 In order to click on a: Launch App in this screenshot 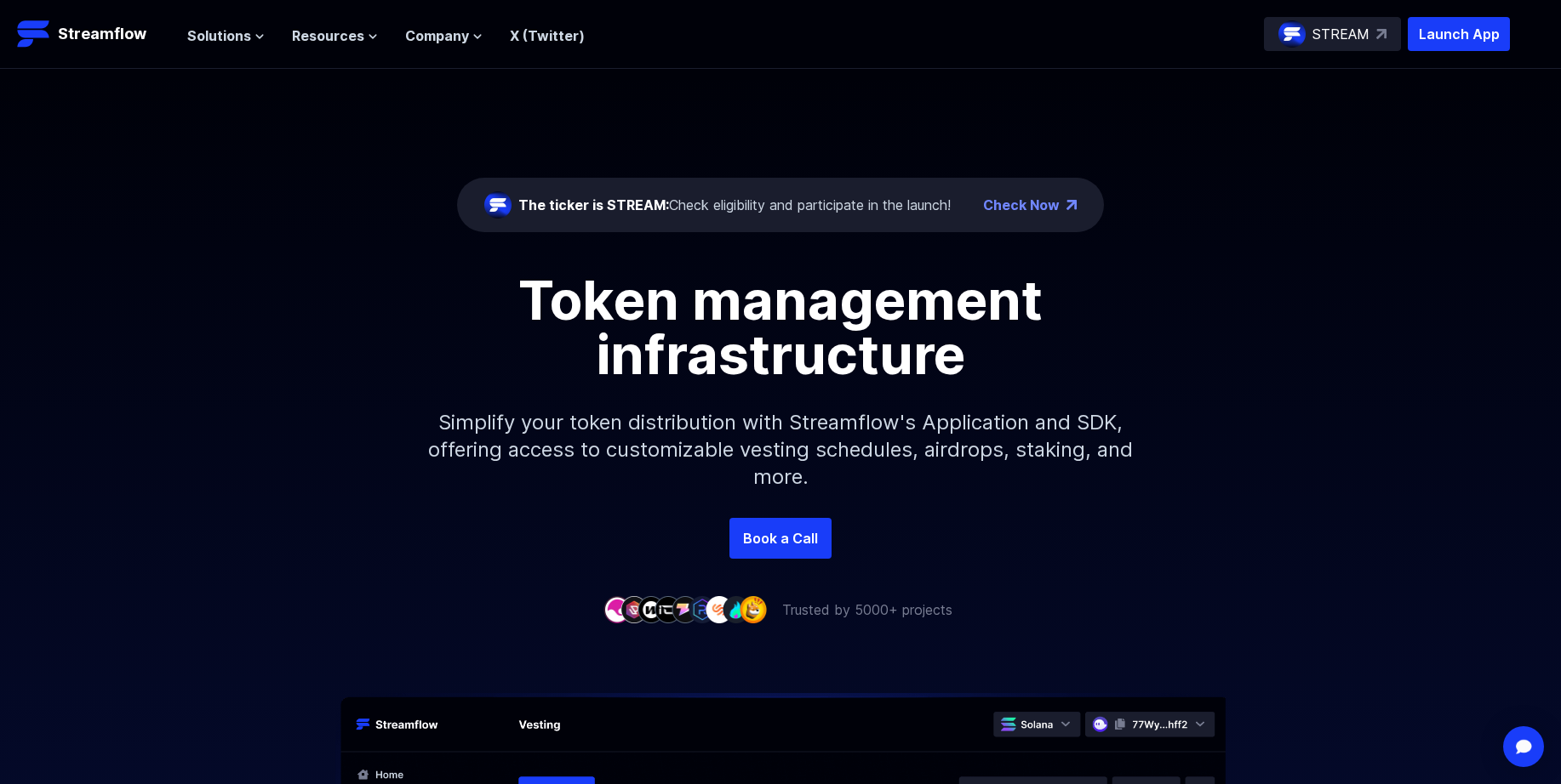, I will do `click(1459, 34)`.